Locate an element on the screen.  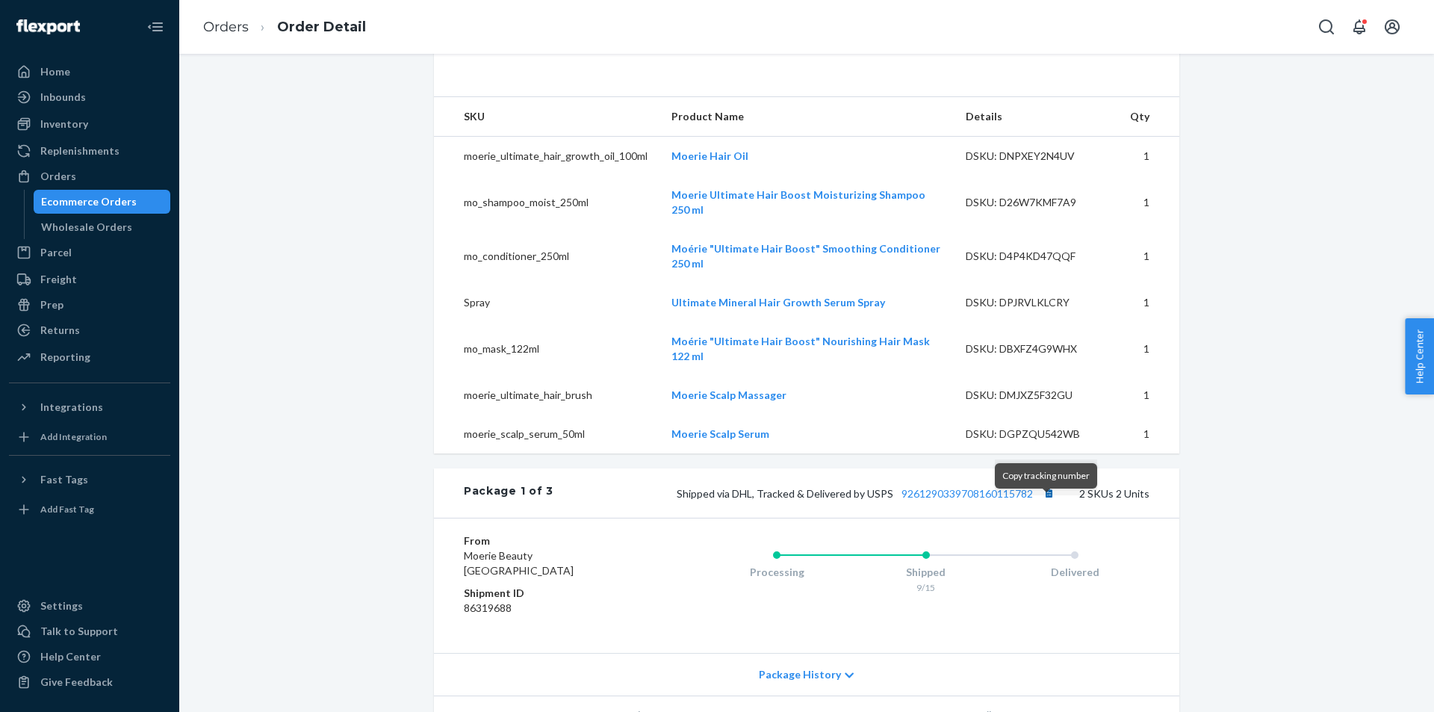
td: mo_conditioner_250ml is located at coordinates (547, 256).